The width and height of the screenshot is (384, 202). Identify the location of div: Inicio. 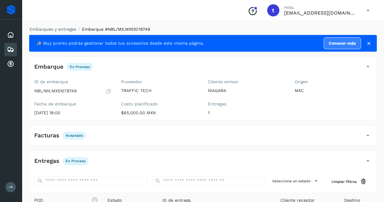
(11, 35).